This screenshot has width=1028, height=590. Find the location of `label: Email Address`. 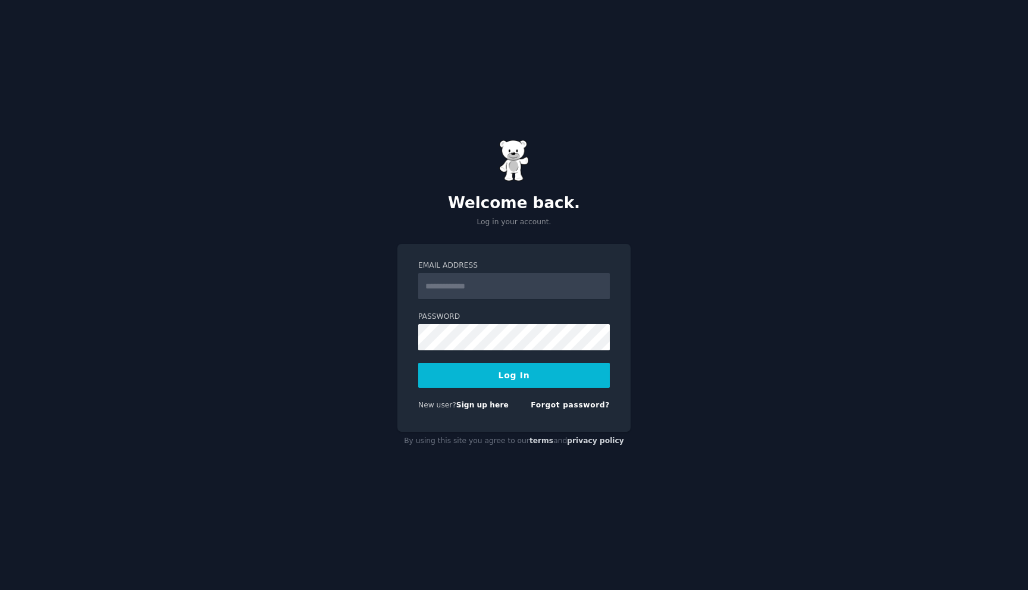

label: Email Address is located at coordinates (514, 266).